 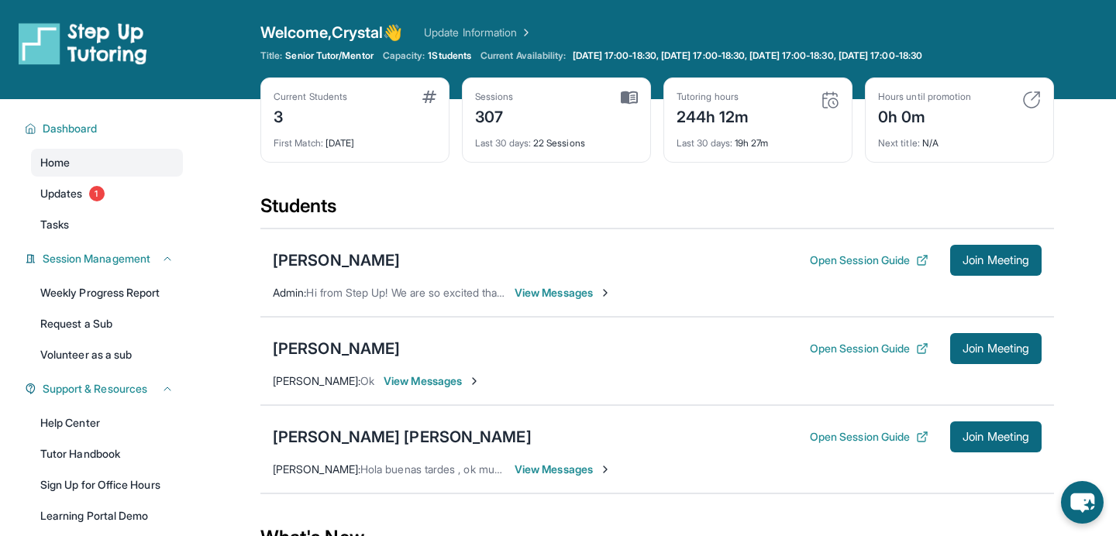 I want to click on span: Session Management, so click(x=96, y=259).